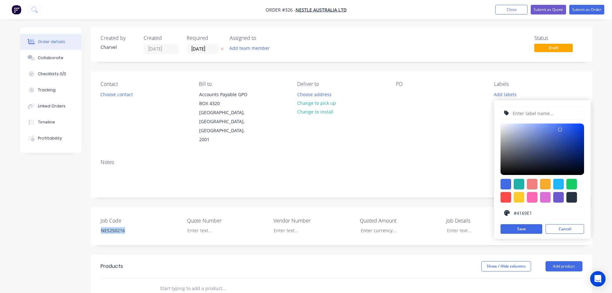 Image resolution: width=612 pixels, height=293 pixels. What do you see at coordinates (52, 106) in the screenshot?
I see `div: Linked Orders` at bounding box center [52, 106].